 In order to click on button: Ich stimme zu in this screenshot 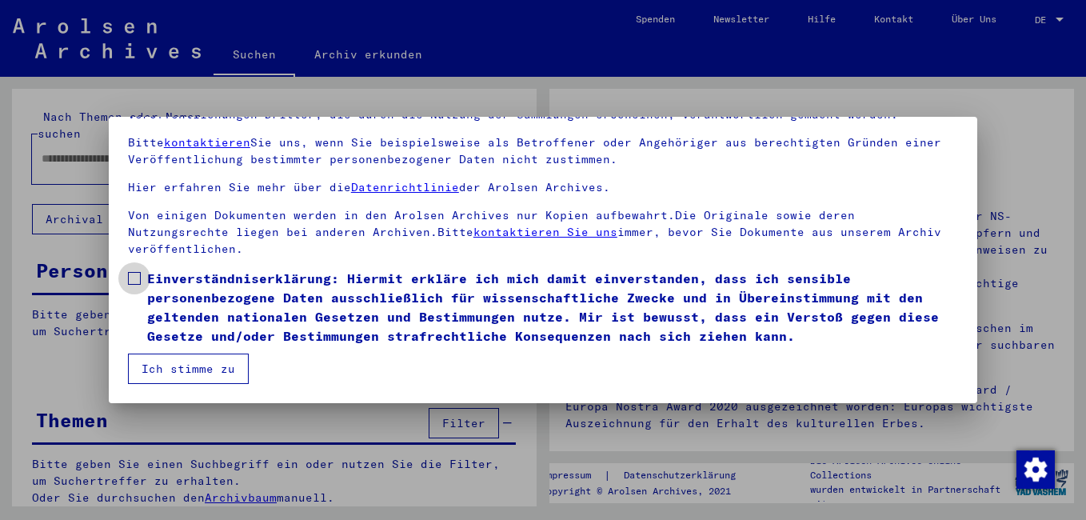, I will do `click(188, 369)`.